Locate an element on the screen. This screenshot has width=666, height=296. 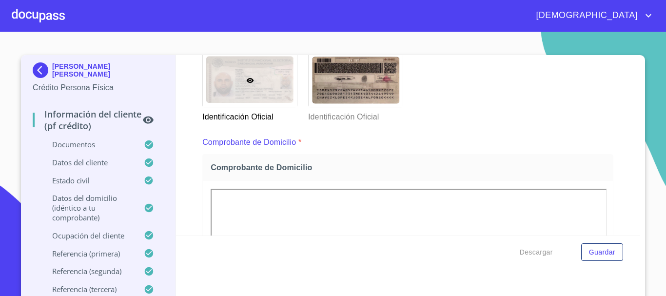
p: Datos del domicilio (idéntico a tu comprobante) is located at coordinates (88, 208).